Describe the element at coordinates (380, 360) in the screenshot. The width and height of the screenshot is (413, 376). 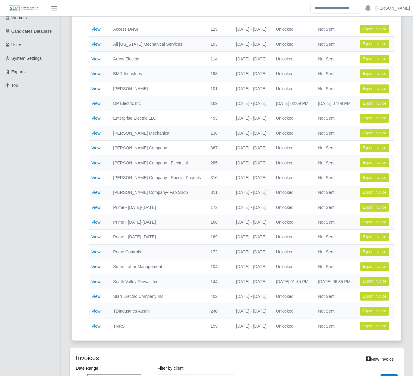
I see `a: New Invoice` at that location.